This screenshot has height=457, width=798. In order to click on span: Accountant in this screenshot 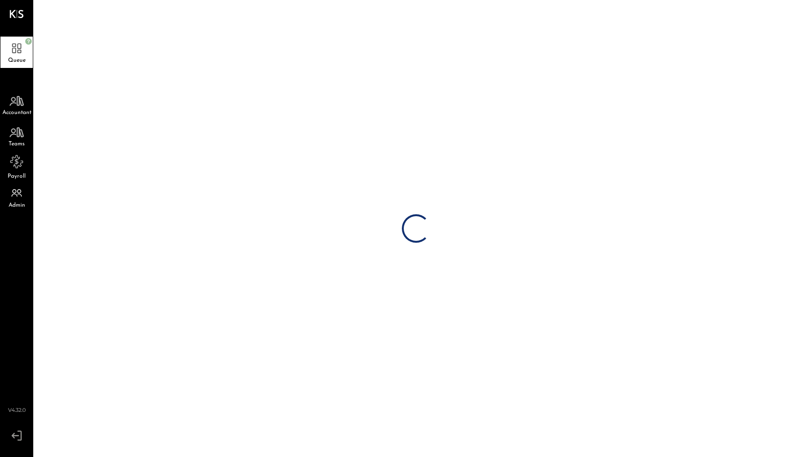, I will do `click(17, 113)`.